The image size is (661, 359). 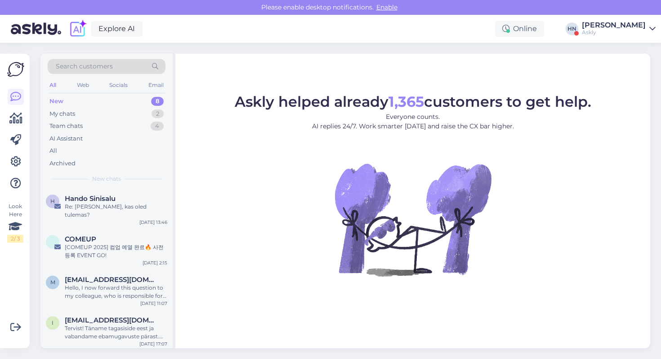 I want to click on div: HN, so click(x=572, y=29).